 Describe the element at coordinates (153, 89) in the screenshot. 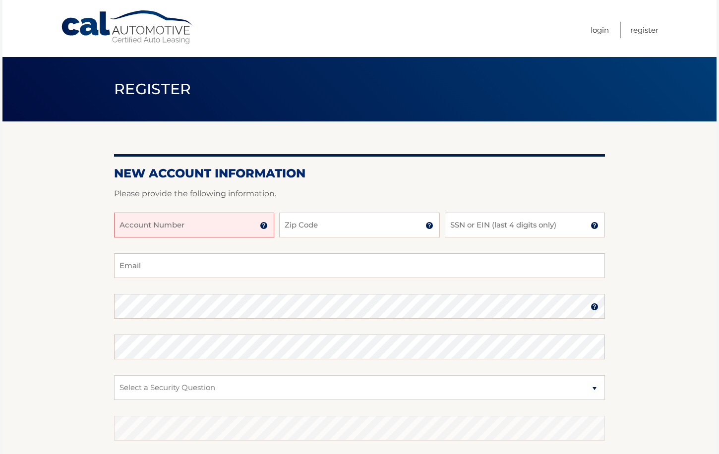

I see `span: Register` at that location.